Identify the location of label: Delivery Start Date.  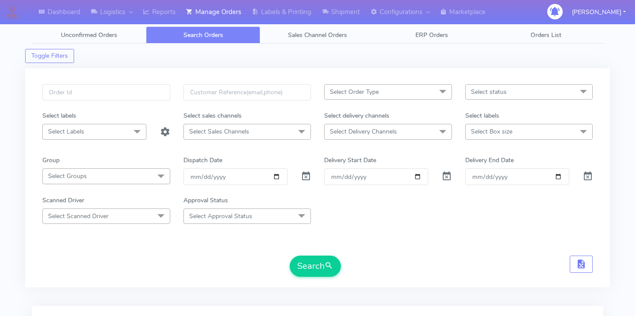
(350, 160).